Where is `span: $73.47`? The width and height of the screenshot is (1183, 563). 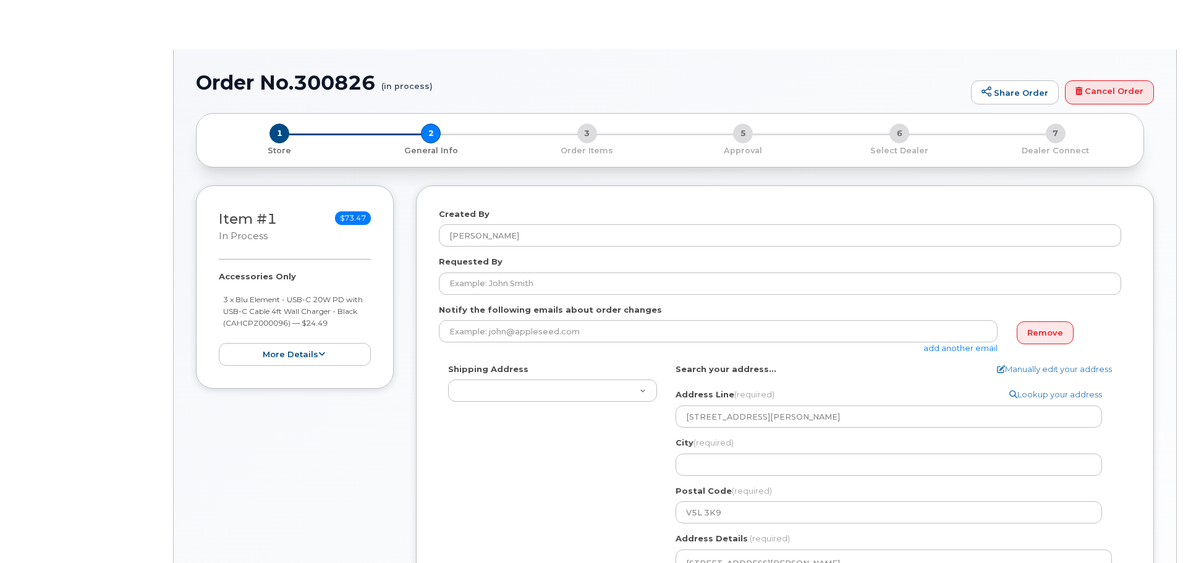 span: $73.47 is located at coordinates (353, 218).